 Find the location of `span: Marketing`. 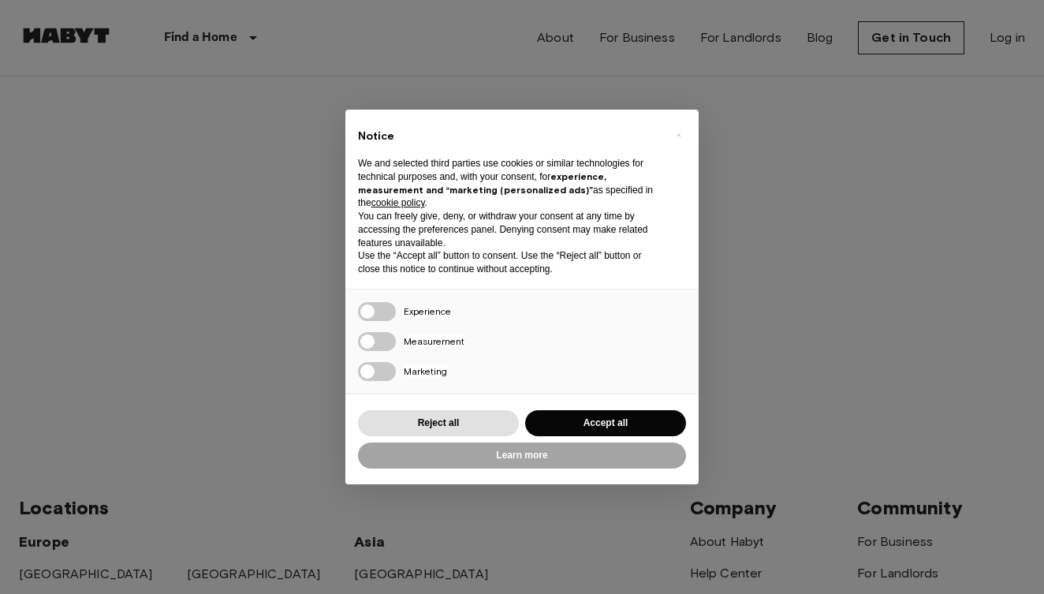

span: Marketing is located at coordinates (425, 370).